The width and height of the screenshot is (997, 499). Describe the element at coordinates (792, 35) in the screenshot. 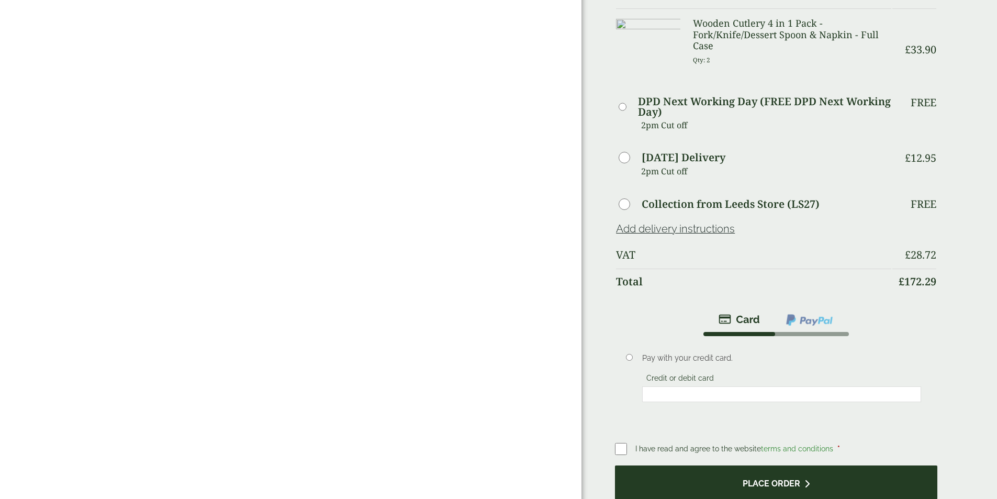

I see `h3: Wooden Cutlery 4 in 1 Pack - Fork/Knife/Dessert Spoon & Napkin - Full Case` at that location.